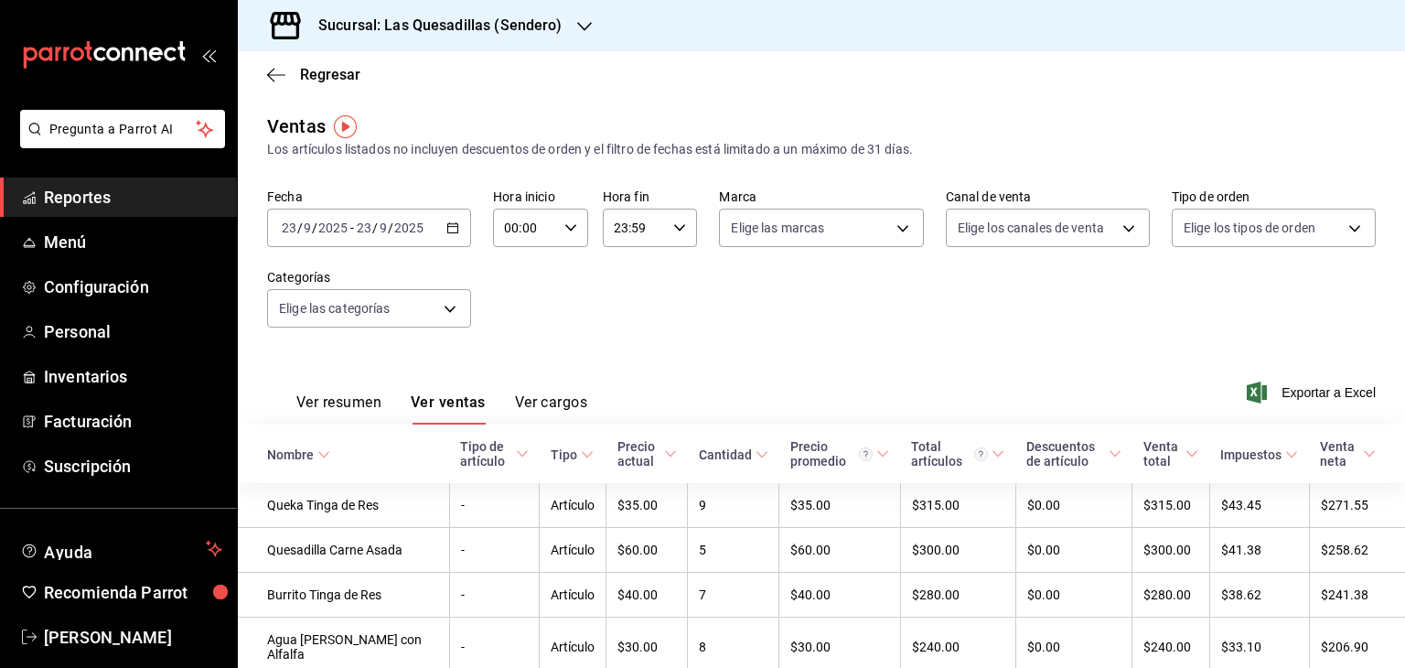 The image size is (1405, 668). I want to click on td: 9, so click(733, 505).